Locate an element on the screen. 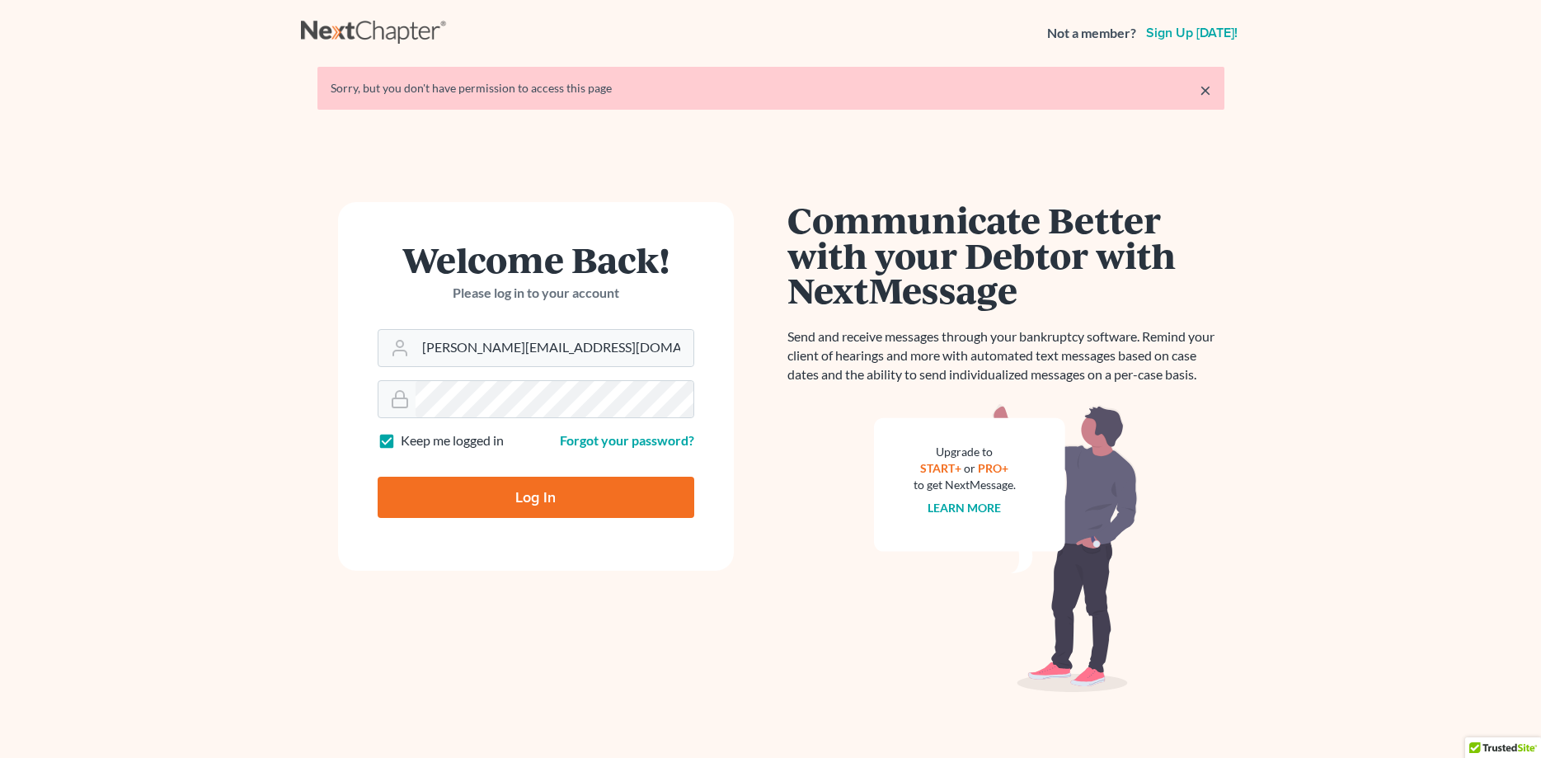  a: PRO+ is located at coordinates (993, 467).